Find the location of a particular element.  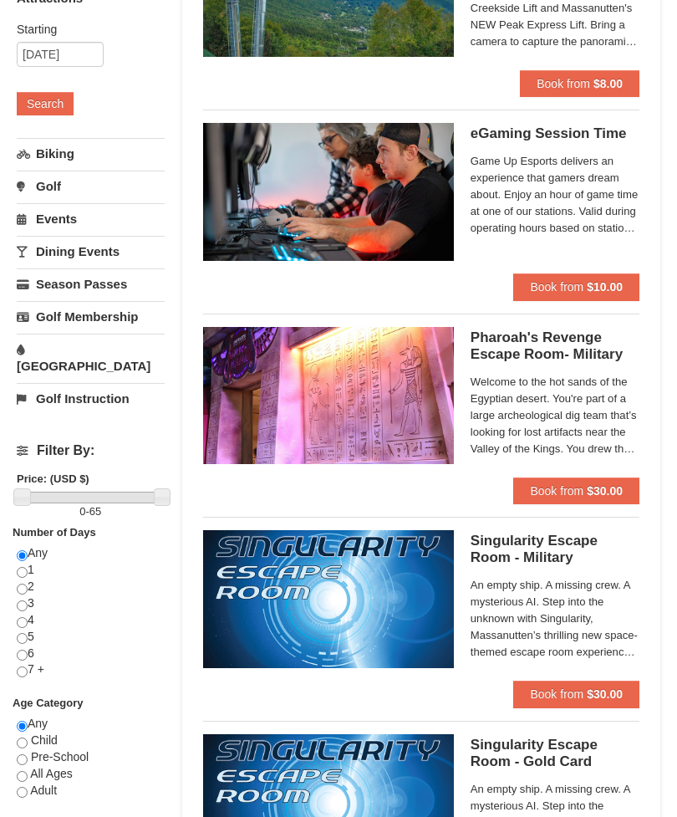

a: Biking is located at coordinates (90, 153).